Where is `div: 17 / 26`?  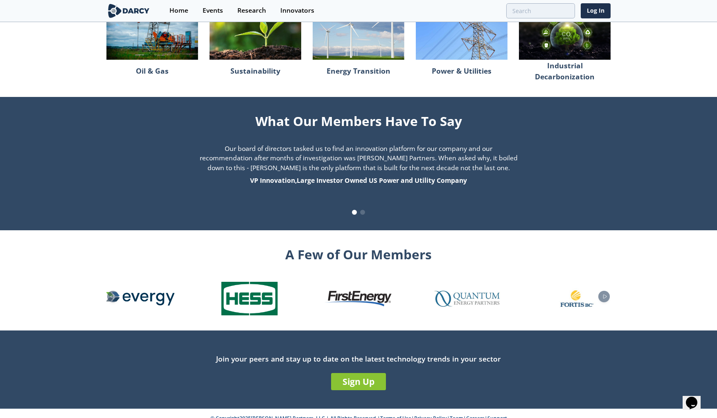 div: 17 / 26 is located at coordinates (140, 299).